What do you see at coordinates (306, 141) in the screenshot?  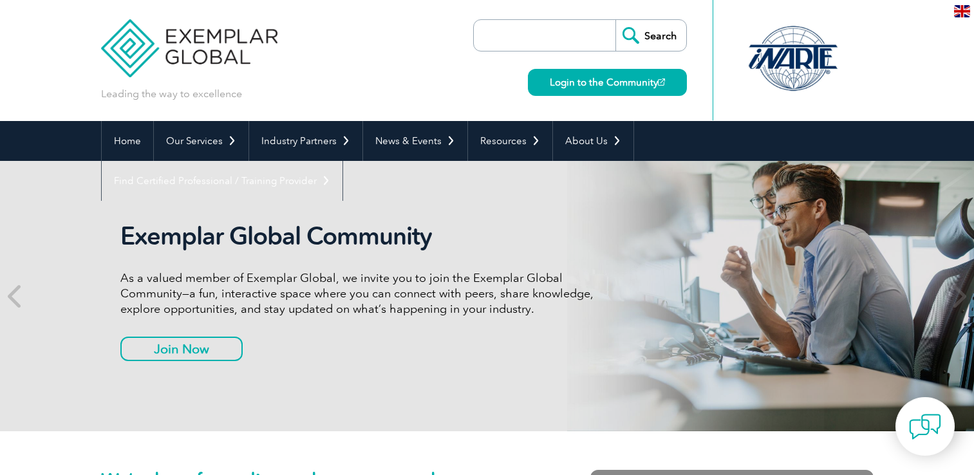 I see `a: Industry Partners` at bounding box center [306, 141].